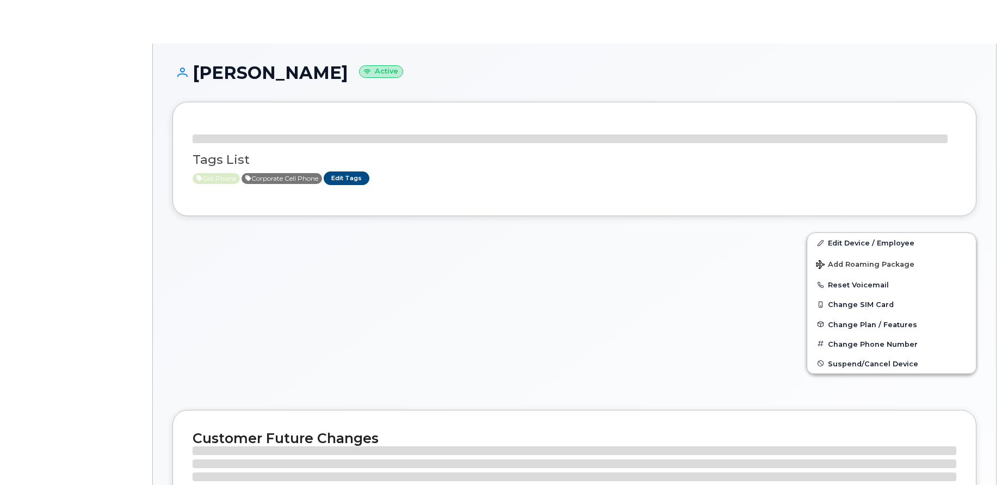 This screenshot has height=485, width=1002. What do you see at coordinates (892, 364) in the screenshot?
I see `button: Suspend/Cancel Device` at bounding box center [892, 364].